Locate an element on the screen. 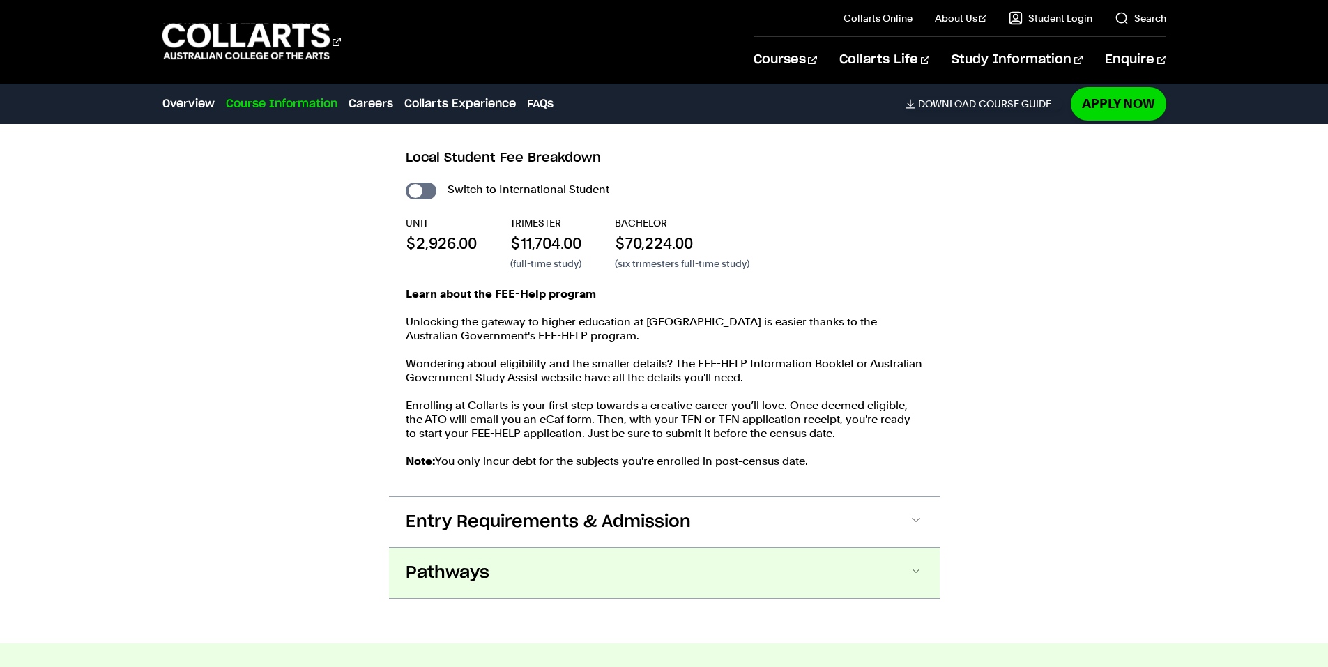  span: Pathways is located at coordinates (448, 573).